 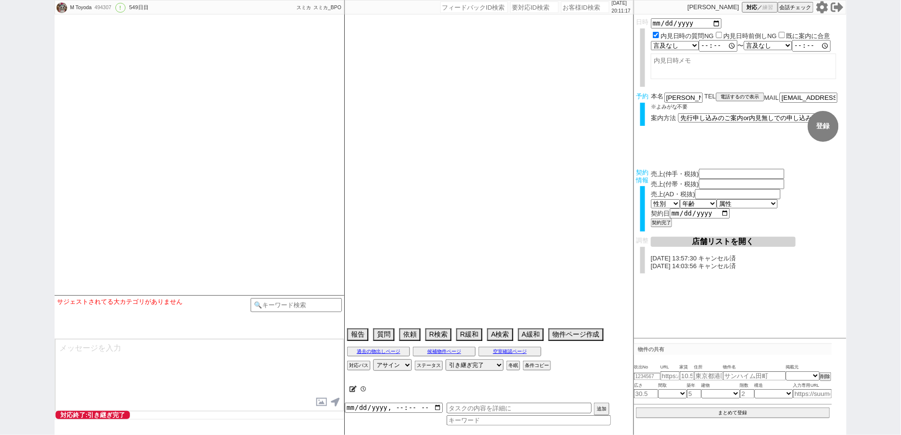 What do you see at coordinates (672, 386) in the screenshot?
I see `span: 間取` at bounding box center [672, 386].